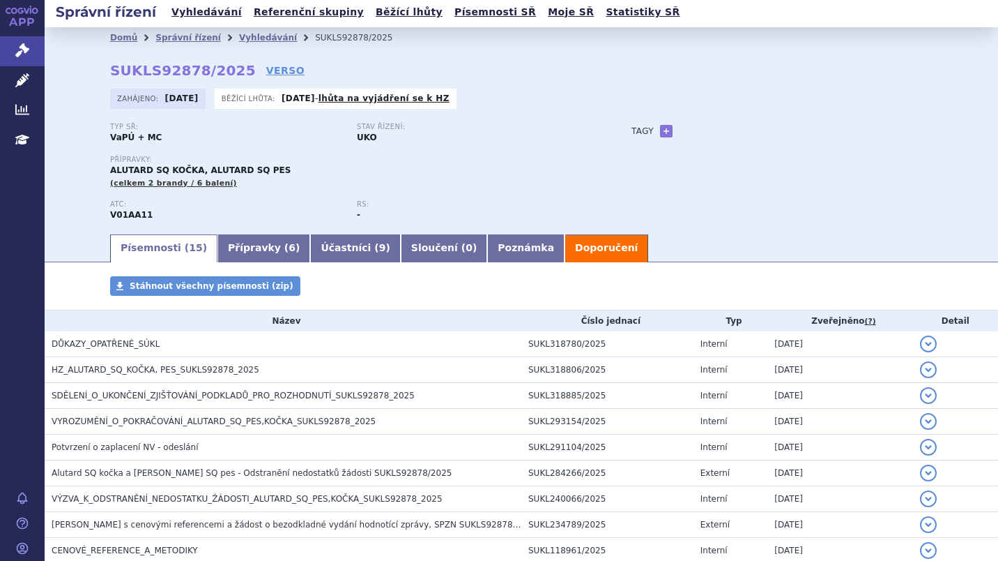  What do you see at coordinates (840, 321) in the screenshot?
I see `th: Zveřejněno` at bounding box center [840, 321].